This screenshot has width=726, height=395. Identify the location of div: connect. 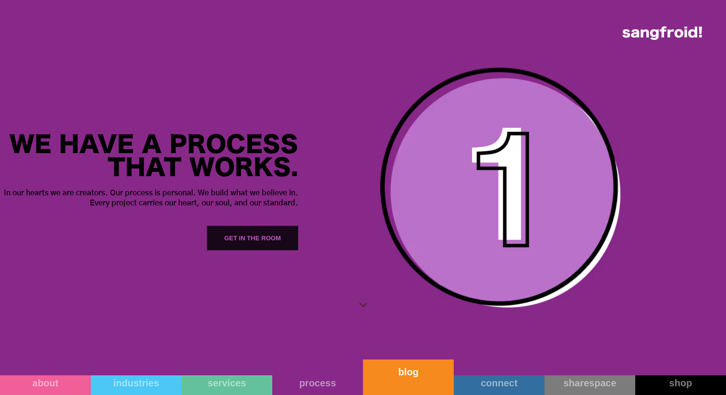
(499, 383).